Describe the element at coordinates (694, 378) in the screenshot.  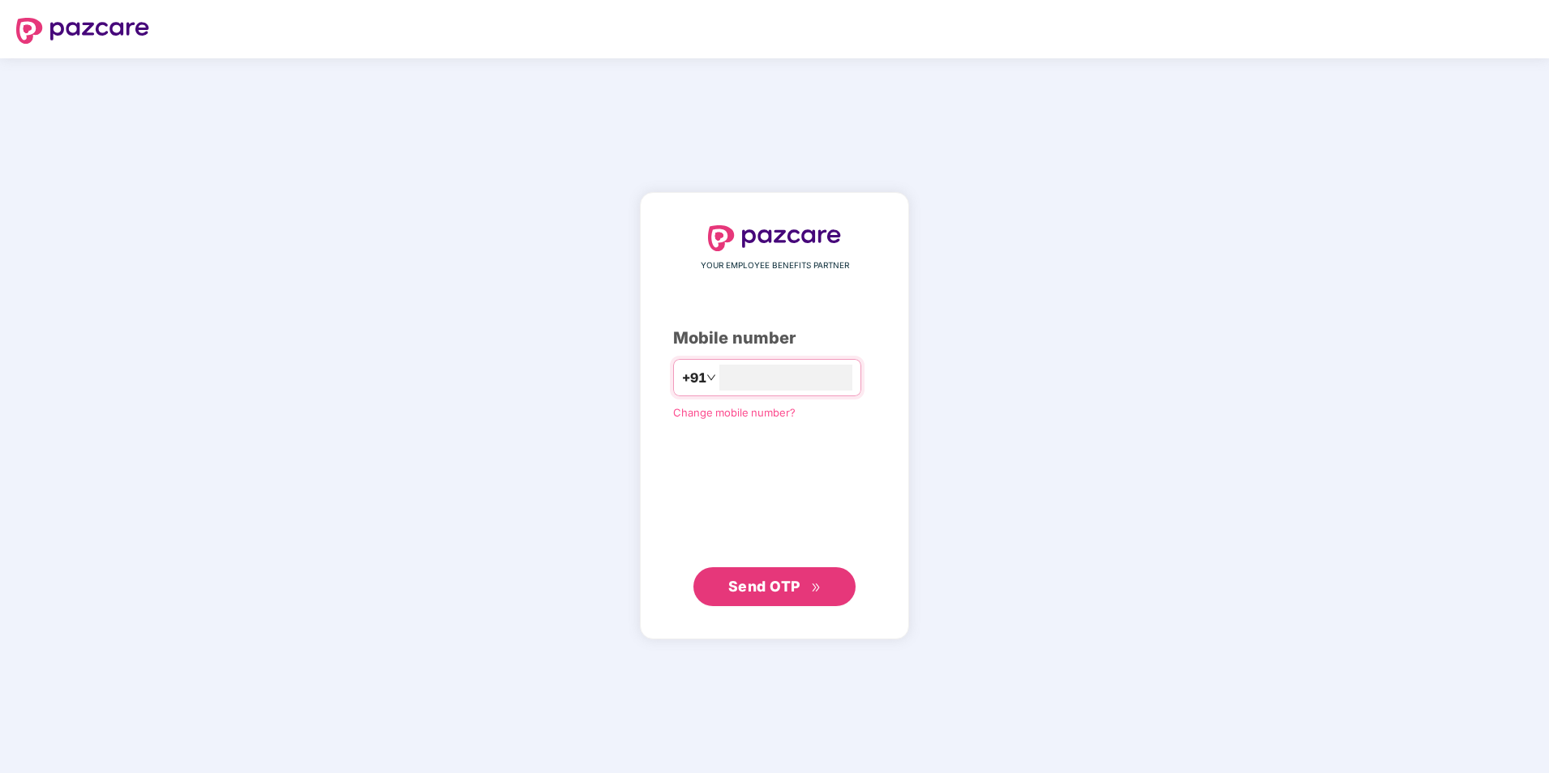
I see `span: +91` at that location.